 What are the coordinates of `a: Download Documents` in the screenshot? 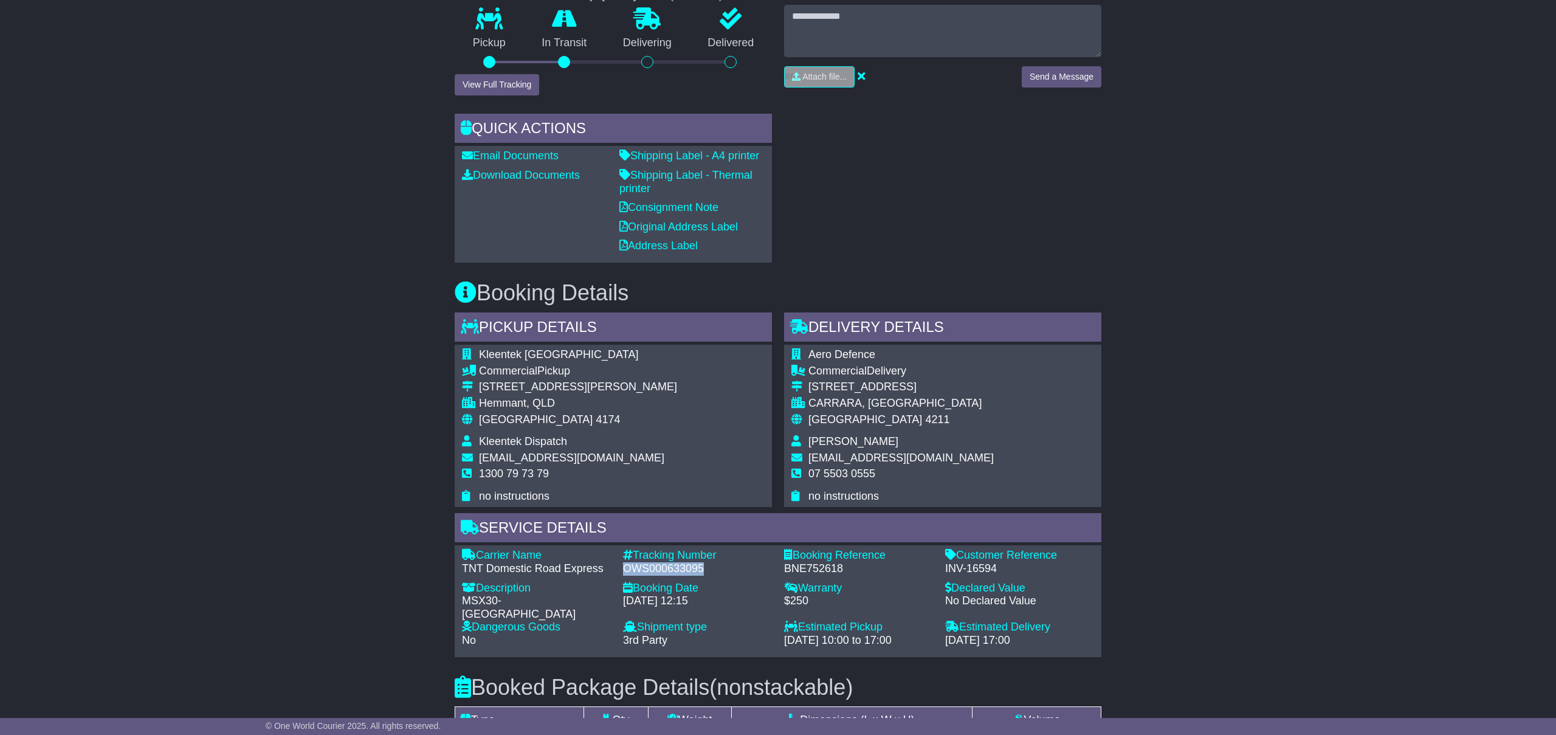 It's located at (521, 175).